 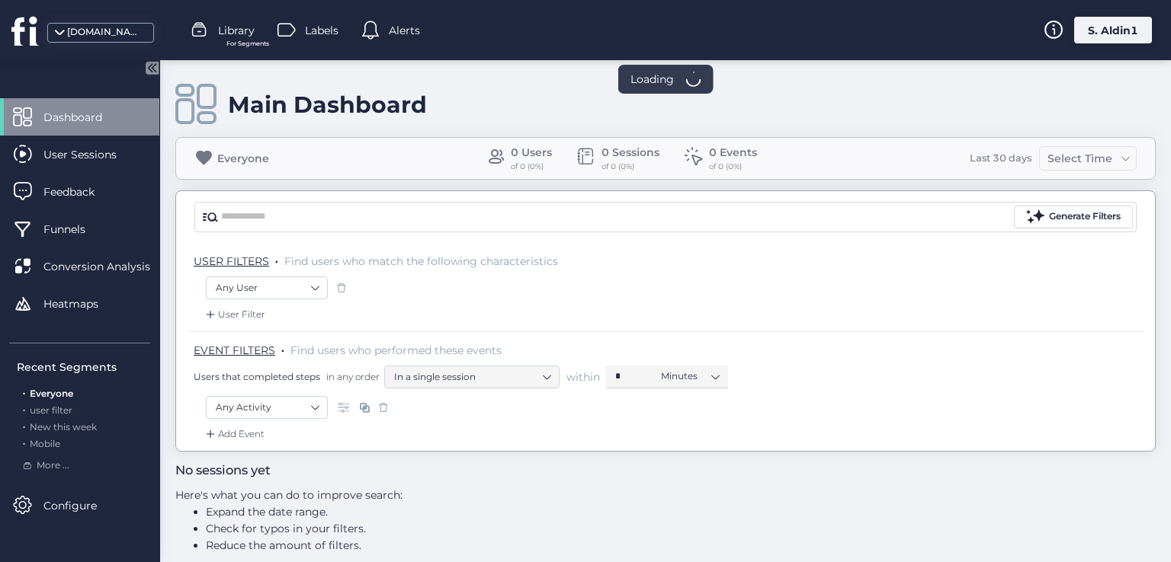 I want to click on span: Mobile, so click(x=45, y=444).